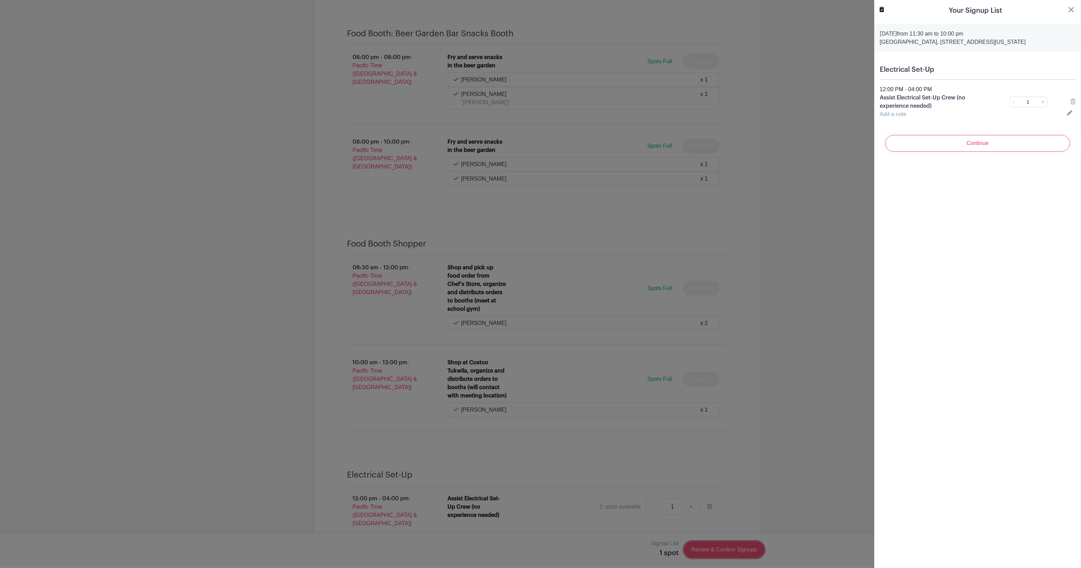 Image resolution: width=1081 pixels, height=568 pixels. What do you see at coordinates (976, 11) in the screenshot?
I see `h5: Your Signup List` at bounding box center [976, 11].